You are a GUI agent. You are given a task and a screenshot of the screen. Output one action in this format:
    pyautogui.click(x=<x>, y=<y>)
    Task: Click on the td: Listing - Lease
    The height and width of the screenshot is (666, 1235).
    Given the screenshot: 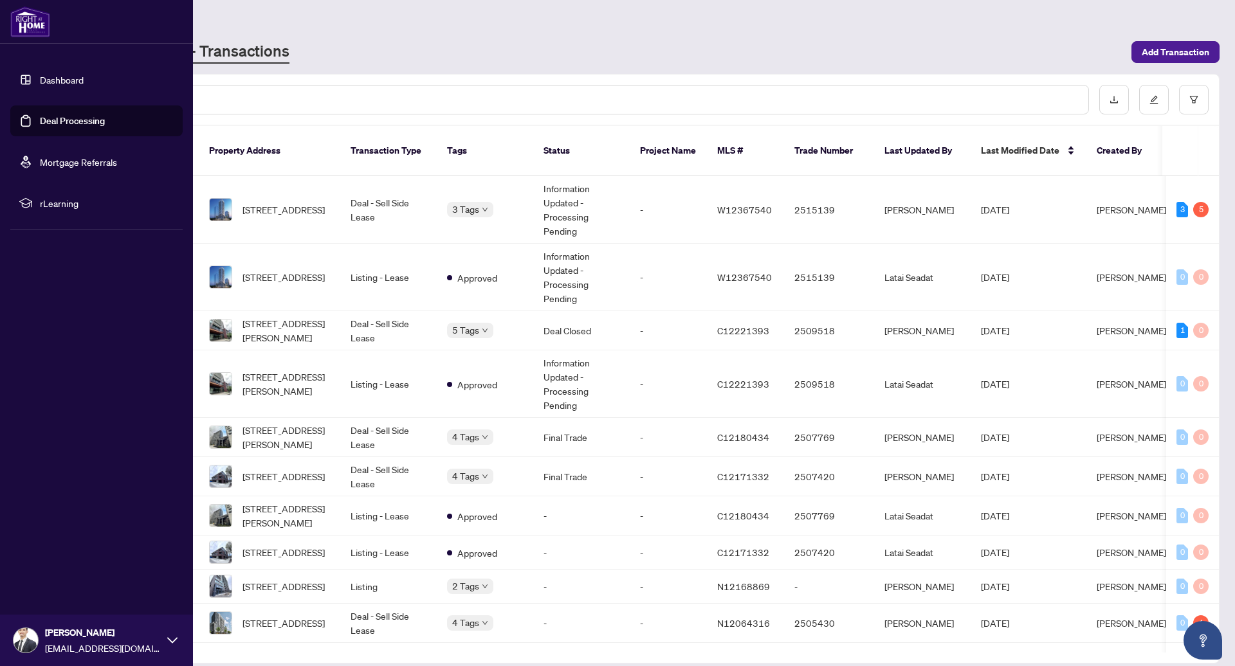 What is the action you would take?
    pyautogui.click(x=389, y=553)
    